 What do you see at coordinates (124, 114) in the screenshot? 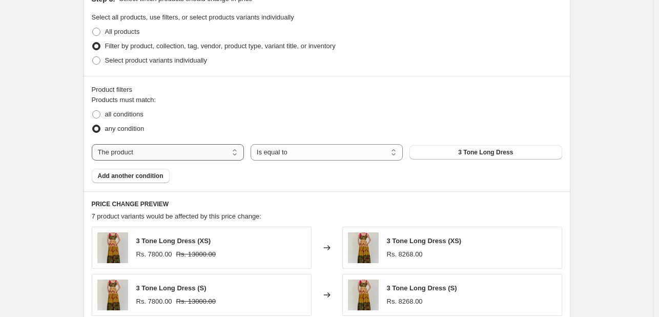
I see `span: all conditions` at bounding box center [124, 114].